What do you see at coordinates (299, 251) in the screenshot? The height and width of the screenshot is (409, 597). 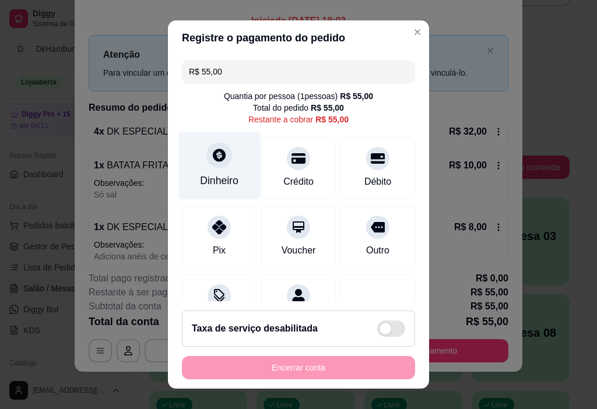 I see `div: Voucher` at bounding box center [299, 251].